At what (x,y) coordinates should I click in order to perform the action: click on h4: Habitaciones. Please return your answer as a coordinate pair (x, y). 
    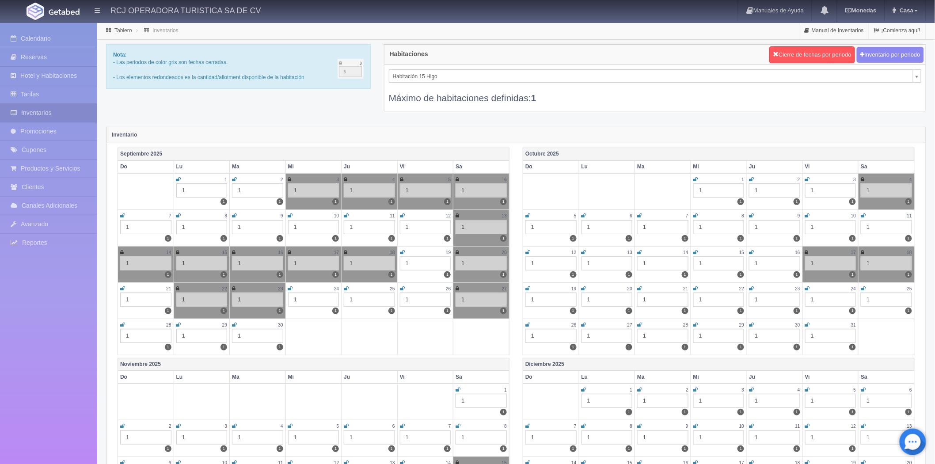
    Looking at the image, I should click on (409, 54).